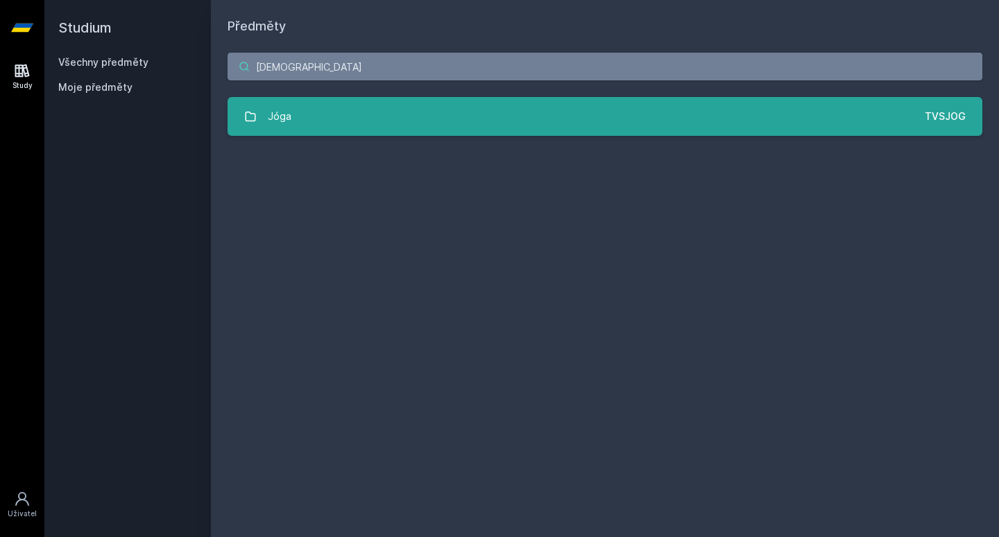  What do you see at coordinates (605, 67) in the screenshot?
I see `input: Název nebo ident předmětu…` at bounding box center [605, 67].